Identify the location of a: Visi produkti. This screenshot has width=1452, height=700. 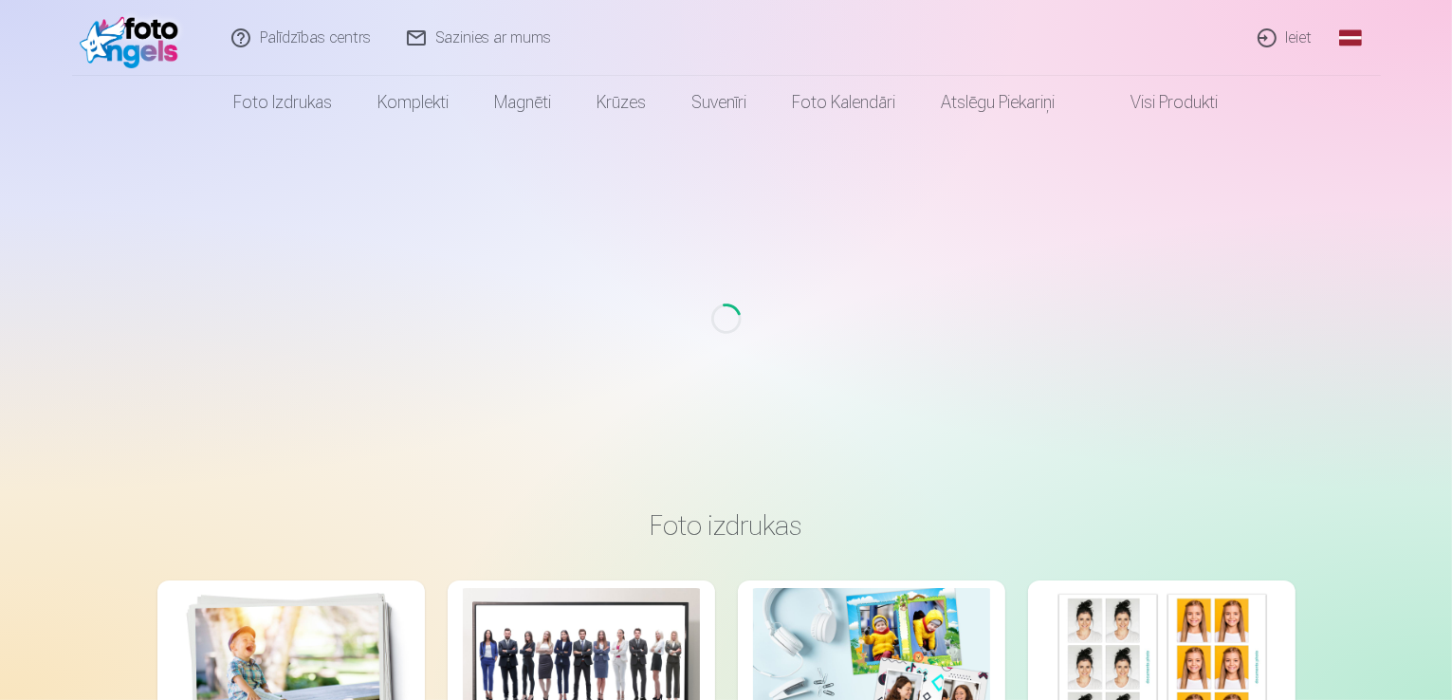
(1160, 102).